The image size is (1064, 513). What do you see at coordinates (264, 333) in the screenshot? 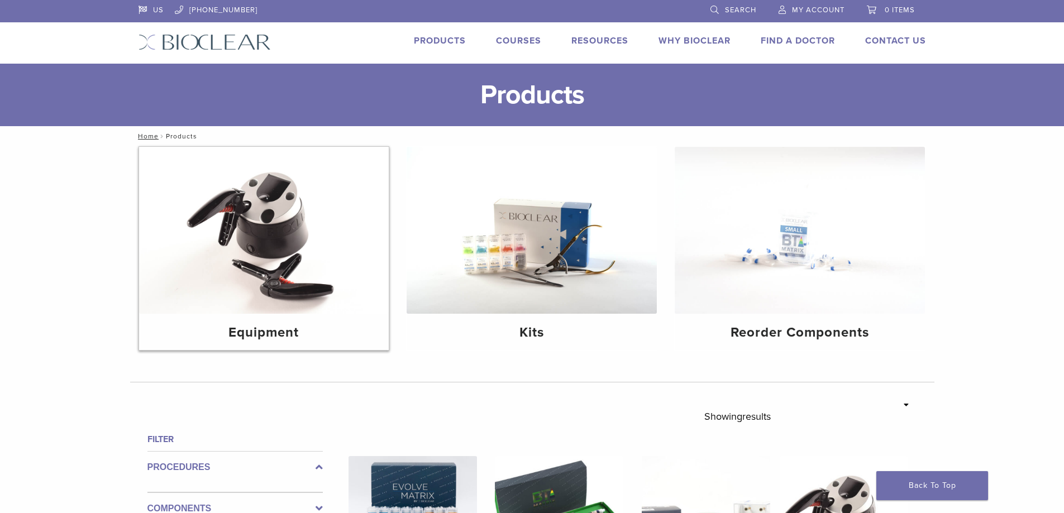
I see `h4: Equipment` at bounding box center [264, 333].